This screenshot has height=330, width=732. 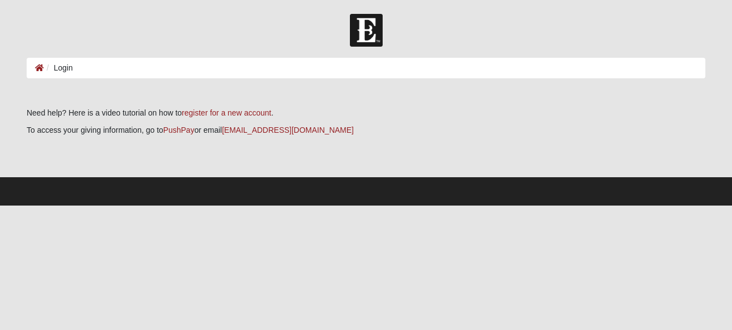 What do you see at coordinates (58, 68) in the screenshot?
I see `li: Login` at bounding box center [58, 68].